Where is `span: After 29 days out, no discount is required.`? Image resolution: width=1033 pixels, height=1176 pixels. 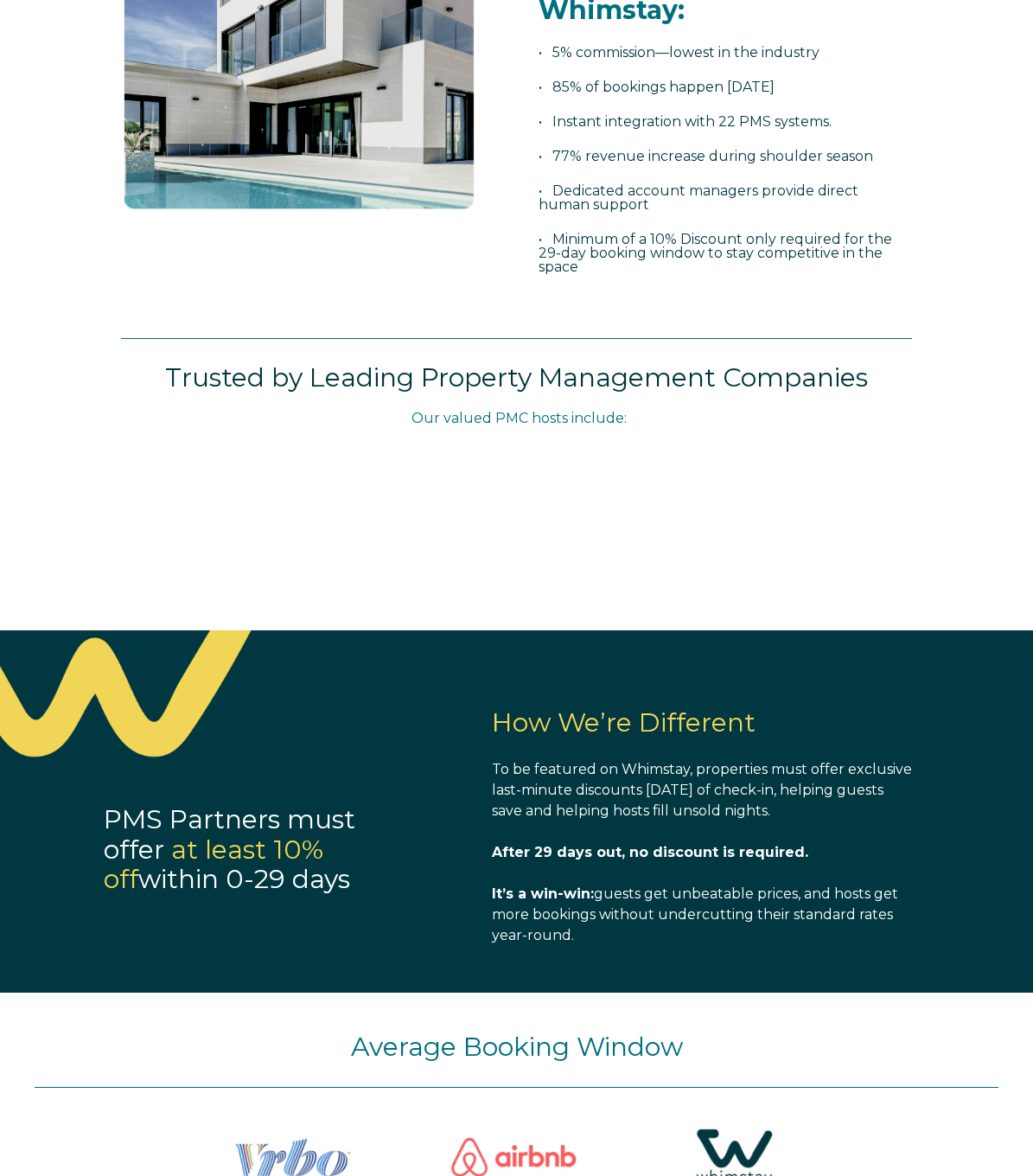
span: After 29 days out, no discount is required. is located at coordinates (650, 851).